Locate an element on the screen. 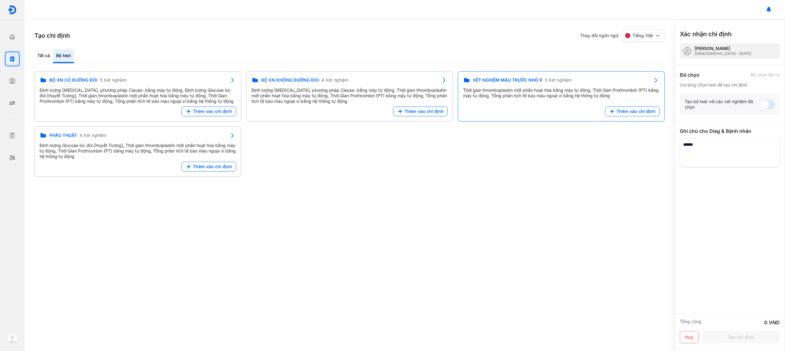 Image resolution: width=785 pixels, height=351 pixels. div: Ghi chú cho Diag & Bệnh nhân is located at coordinates (729, 131).